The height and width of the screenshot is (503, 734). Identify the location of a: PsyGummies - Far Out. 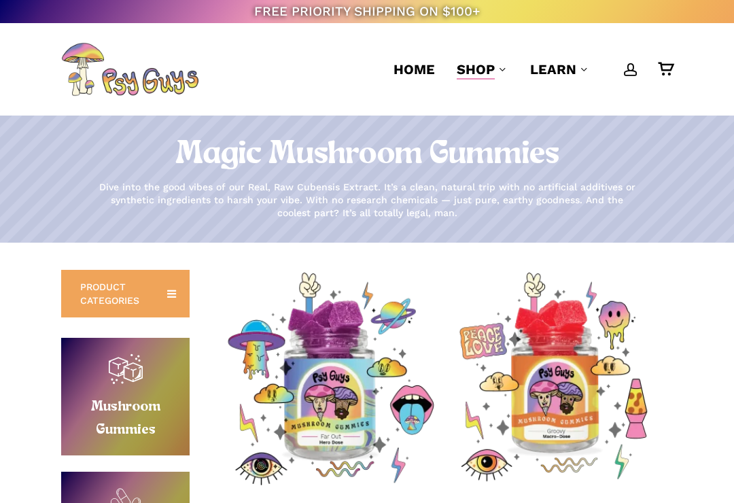
(331, 379).